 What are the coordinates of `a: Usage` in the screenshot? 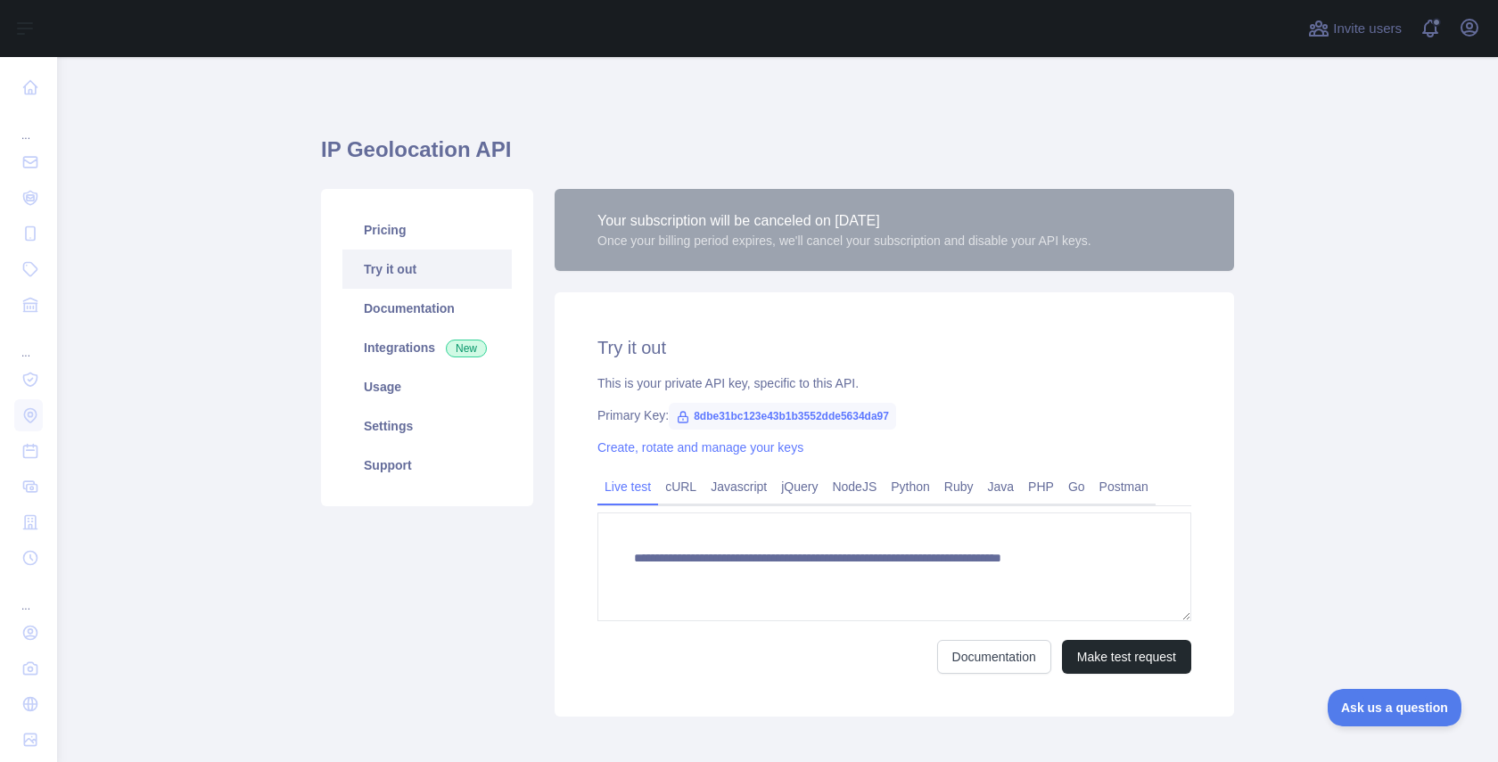 It's located at (427, 387).